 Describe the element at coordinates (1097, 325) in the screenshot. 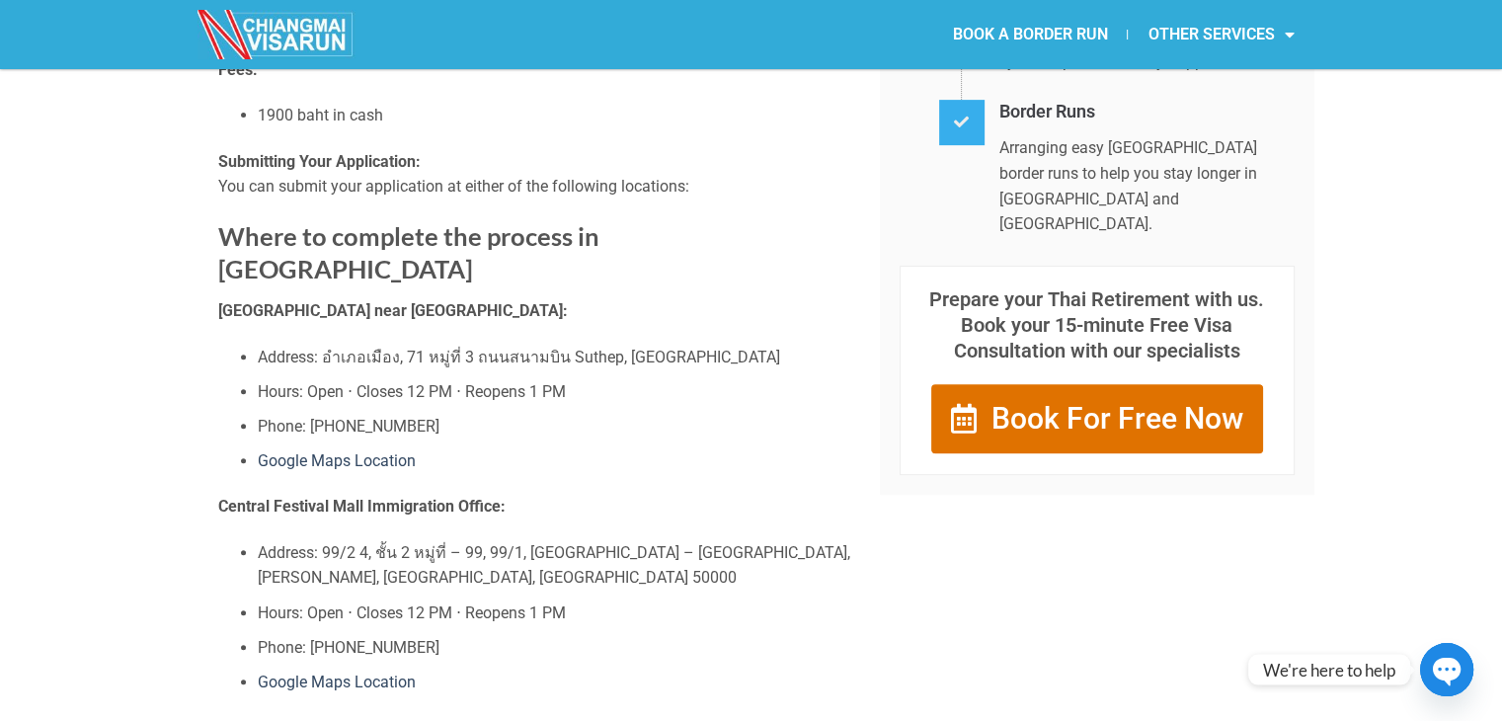

I see `p: Prepare your Thai Retirement with us. Book your 15-minute Free Visa Consultation with our special...` at that location.